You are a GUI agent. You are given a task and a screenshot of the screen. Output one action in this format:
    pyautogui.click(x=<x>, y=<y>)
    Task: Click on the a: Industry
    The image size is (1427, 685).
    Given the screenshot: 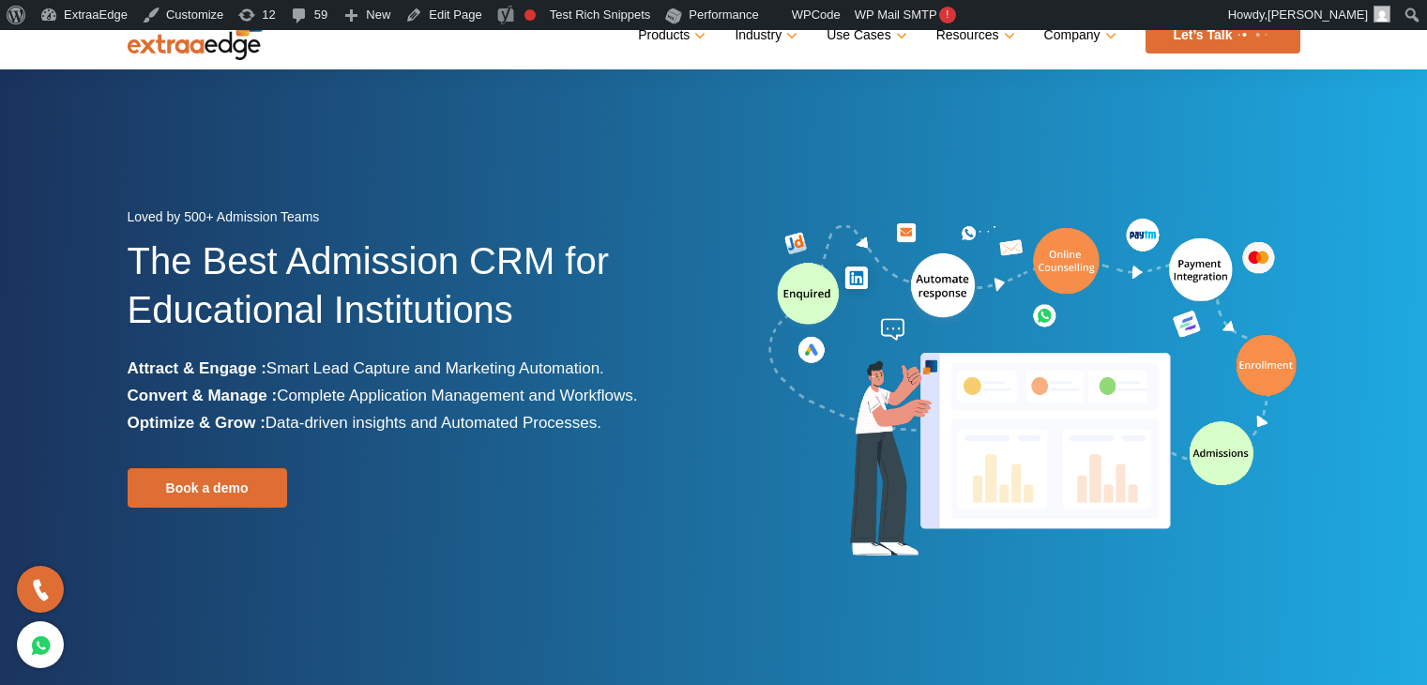 What is the action you would take?
    pyautogui.click(x=764, y=35)
    